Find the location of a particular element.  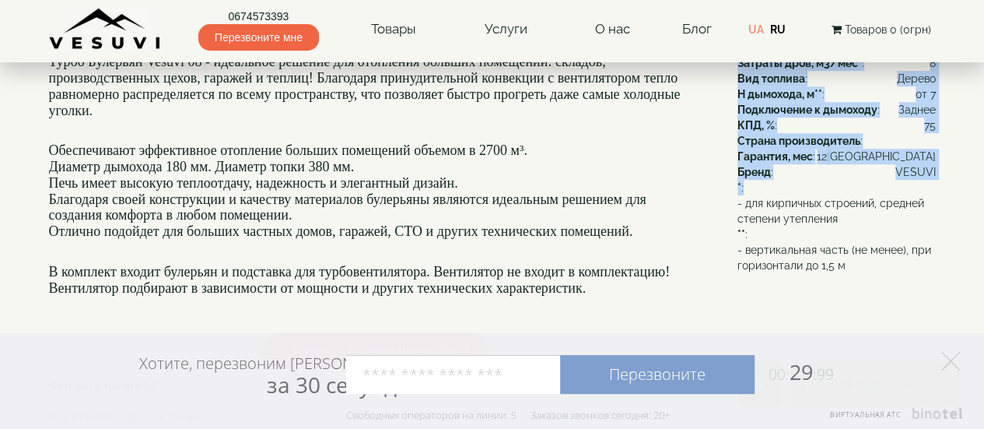

b: Затраты дров, м3/мес* is located at coordinates (799, 63).